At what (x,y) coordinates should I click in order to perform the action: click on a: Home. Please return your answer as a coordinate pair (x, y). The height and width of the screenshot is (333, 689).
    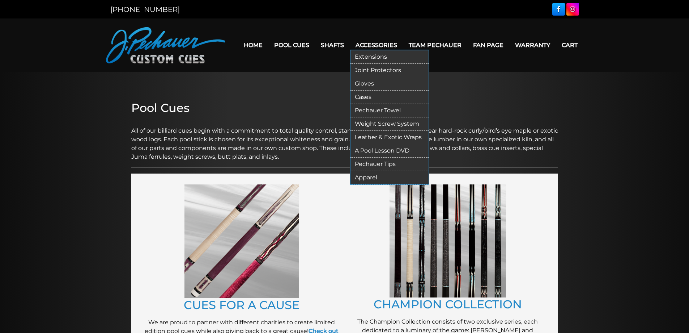
    Looking at the image, I should click on (253, 45).